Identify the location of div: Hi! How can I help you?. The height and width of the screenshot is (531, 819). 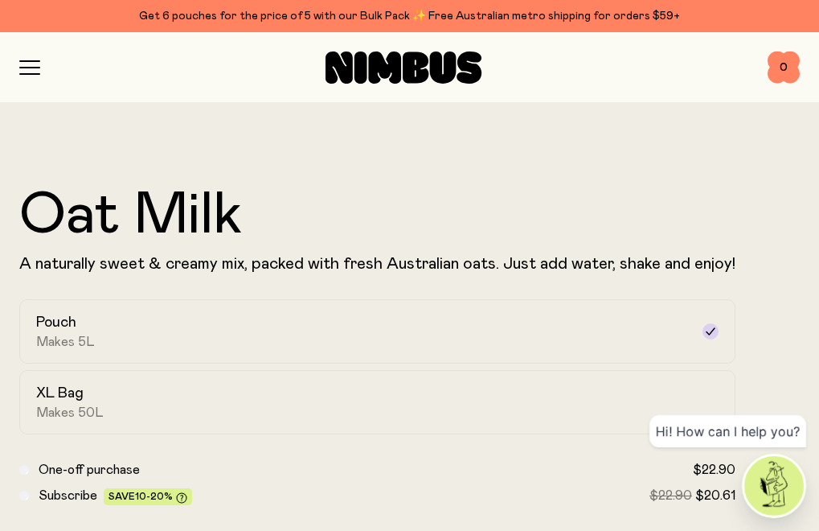
(728, 431).